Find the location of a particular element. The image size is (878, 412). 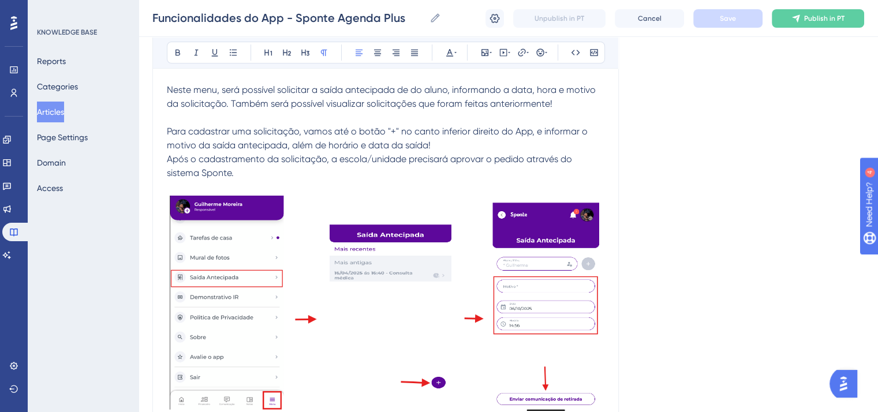

button: Page Settings is located at coordinates (62, 137).